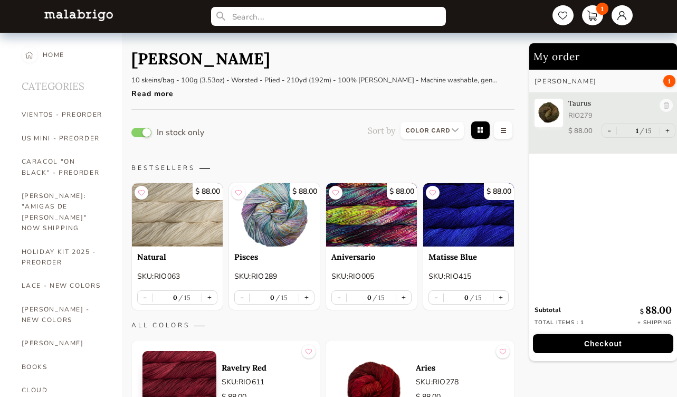 Image resolution: width=677 pixels, height=397 pixels. What do you see at coordinates (274, 276) in the screenshot?
I see `p: SKU: RIO289` at bounding box center [274, 276].